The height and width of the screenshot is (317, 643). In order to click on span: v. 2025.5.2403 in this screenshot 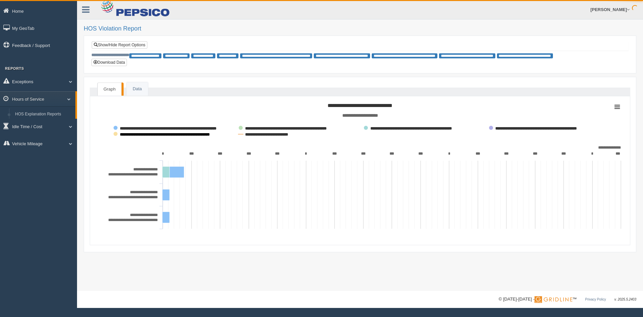, I will do `click(626, 299)`.